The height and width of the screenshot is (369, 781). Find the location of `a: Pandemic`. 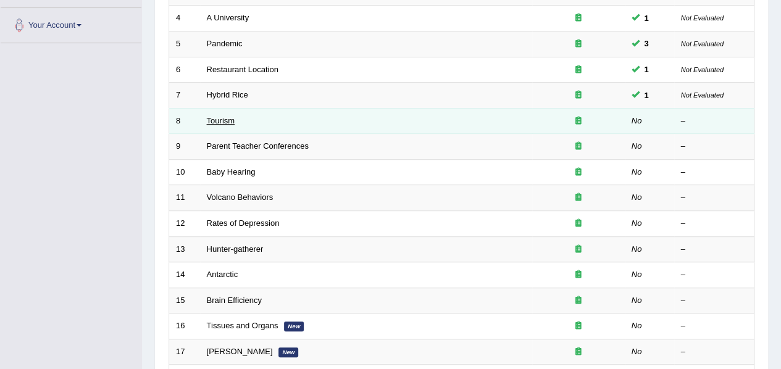

a: Pandemic is located at coordinates (225, 43).